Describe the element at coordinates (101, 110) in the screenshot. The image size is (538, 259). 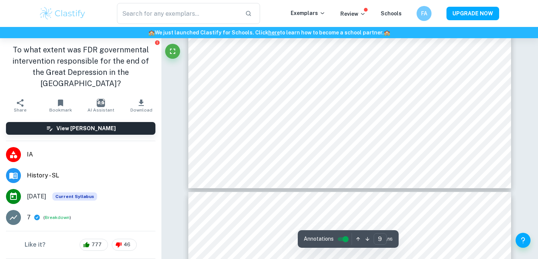
I see `span: AI Assistant` at that location.